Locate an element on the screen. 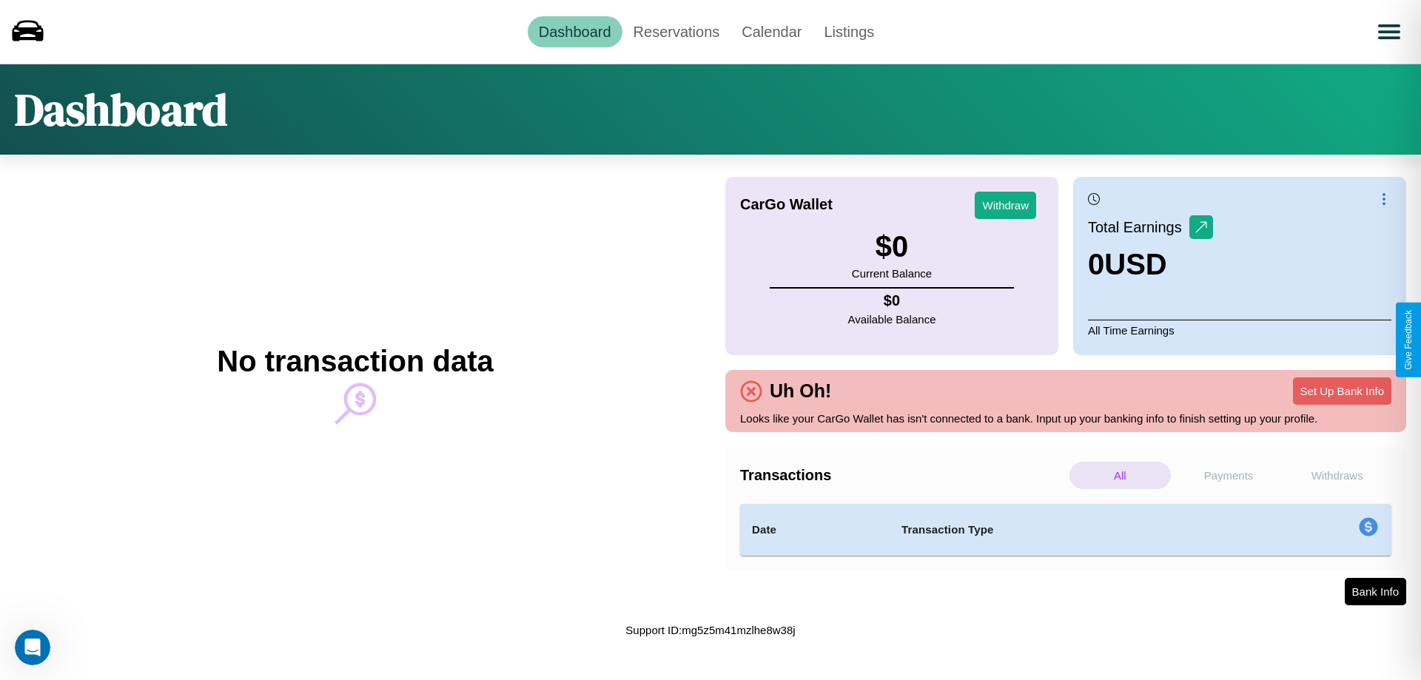 This screenshot has width=1421, height=680. button: Set Up Bank Info is located at coordinates (1342, 391).